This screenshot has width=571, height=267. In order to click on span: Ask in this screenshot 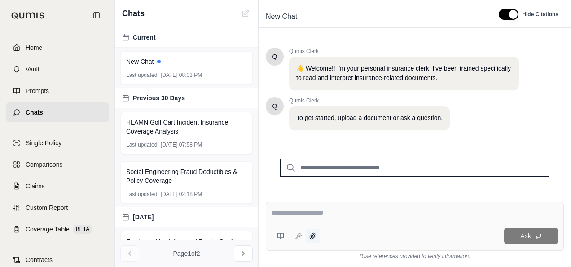, I will do `click(525, 236)`.